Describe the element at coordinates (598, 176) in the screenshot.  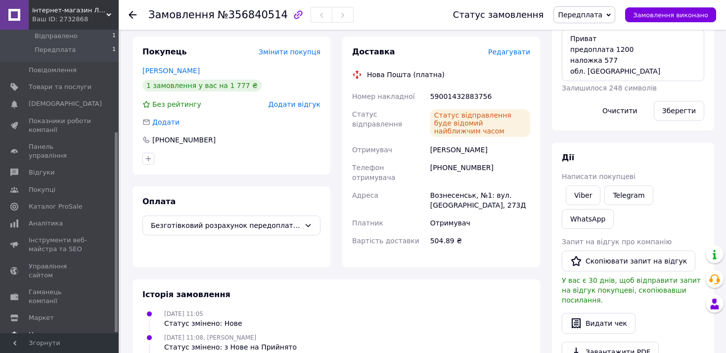
I see `span: Написати покупцеві` at that location.